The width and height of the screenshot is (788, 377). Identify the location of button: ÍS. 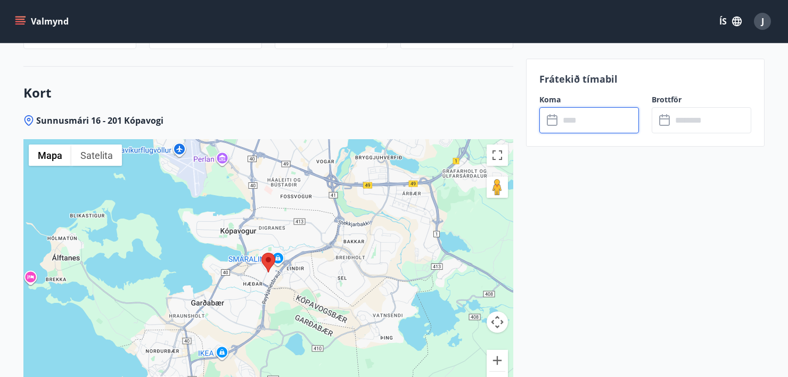
(731, 21).